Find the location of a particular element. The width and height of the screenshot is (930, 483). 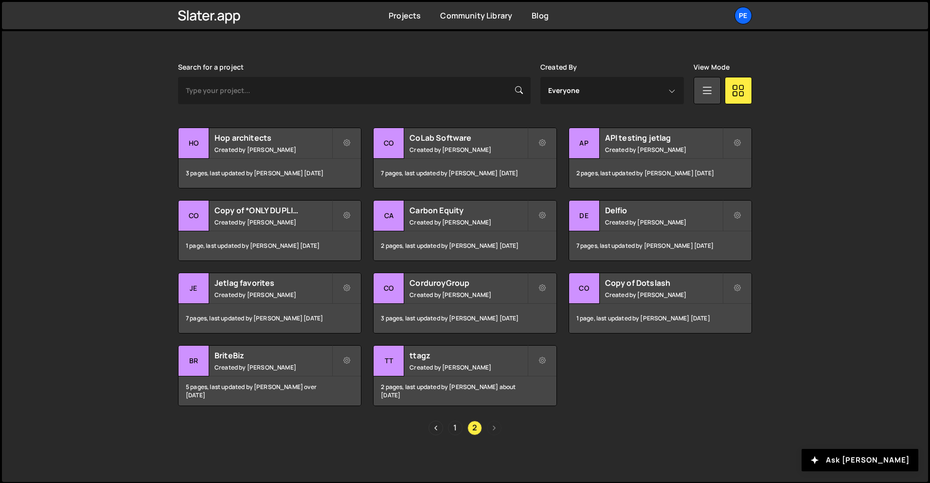

a: Pe is located at coordinates (744, 16).